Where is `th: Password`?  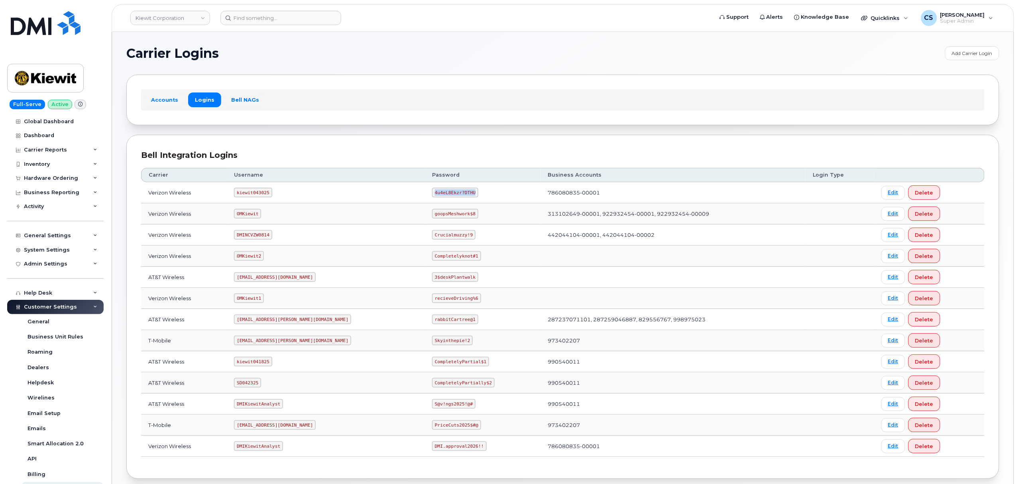
th: Password is located at coordinates (483, 175).